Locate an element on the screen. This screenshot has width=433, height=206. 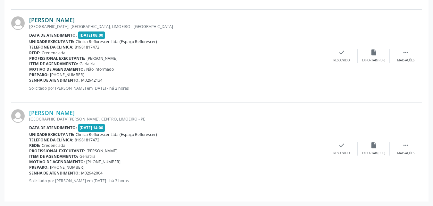
span: Não informado is located at coordinates (100, 69).